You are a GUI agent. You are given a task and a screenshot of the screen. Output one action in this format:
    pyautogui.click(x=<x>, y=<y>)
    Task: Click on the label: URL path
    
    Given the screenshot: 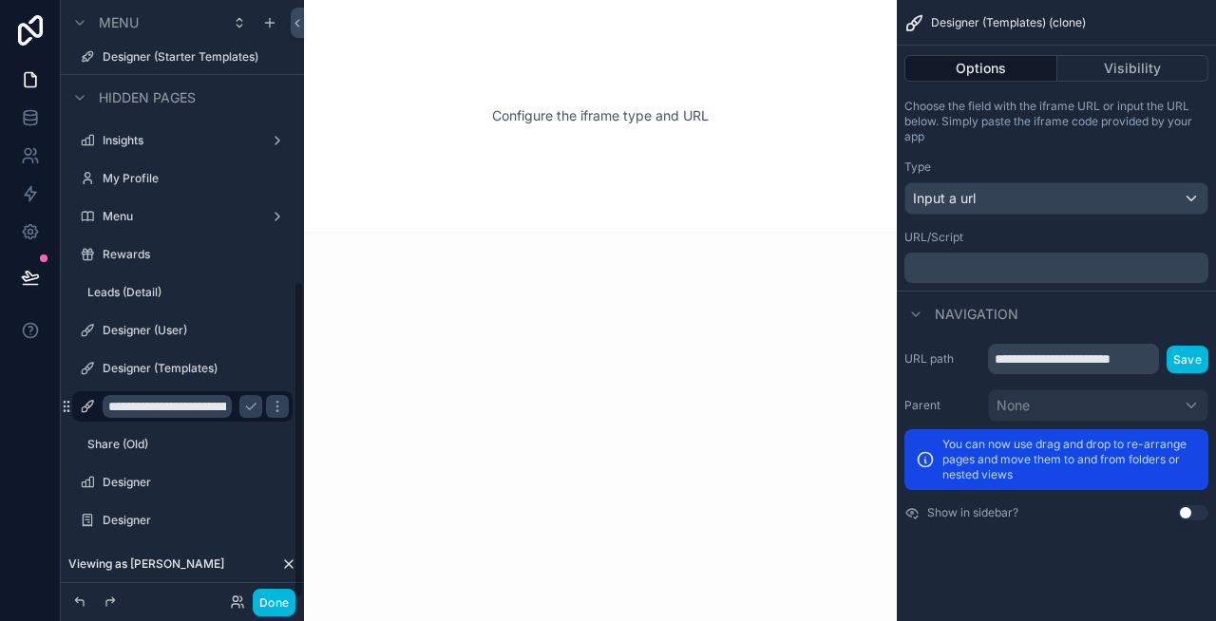 What is the action you would take?
    pyautogui.click(x=942, y=359)
    